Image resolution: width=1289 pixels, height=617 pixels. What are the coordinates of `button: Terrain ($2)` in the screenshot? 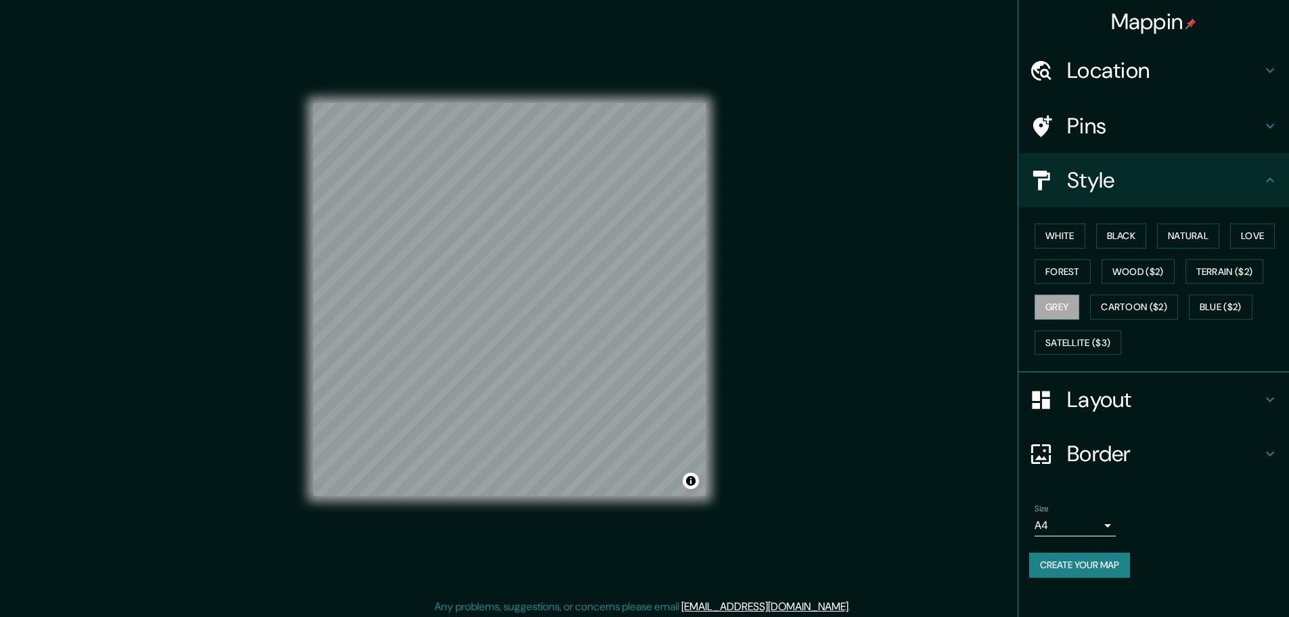 It's located at (1225, 271).